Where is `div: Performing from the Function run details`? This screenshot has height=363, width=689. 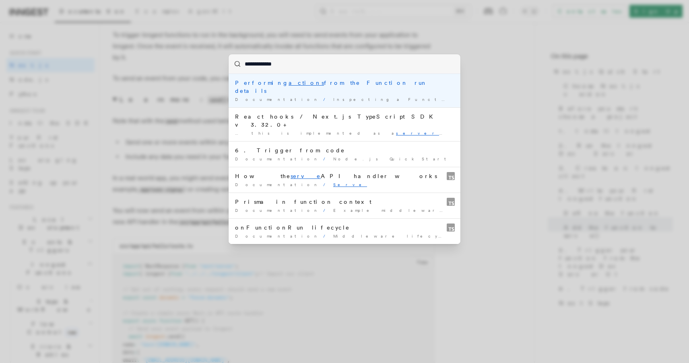 div: Performing from the Function run details is located at coordinates (344, 87).